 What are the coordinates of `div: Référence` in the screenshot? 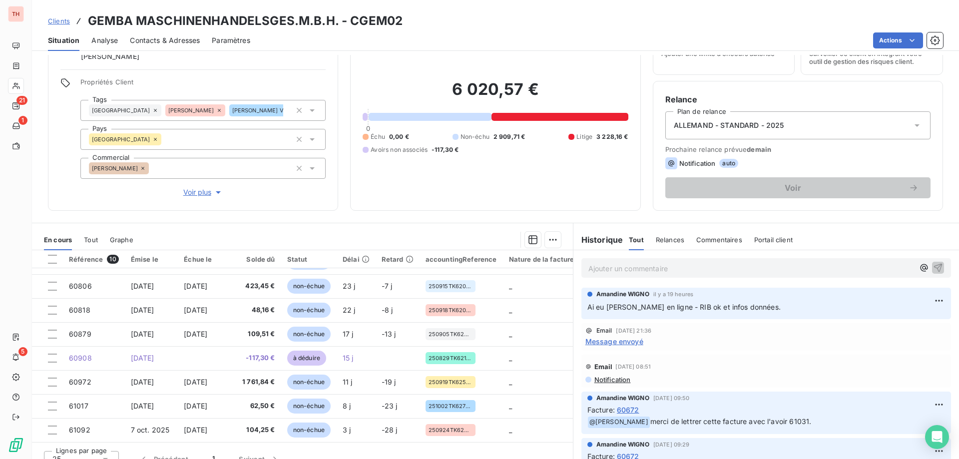 It's located at (94, 259).